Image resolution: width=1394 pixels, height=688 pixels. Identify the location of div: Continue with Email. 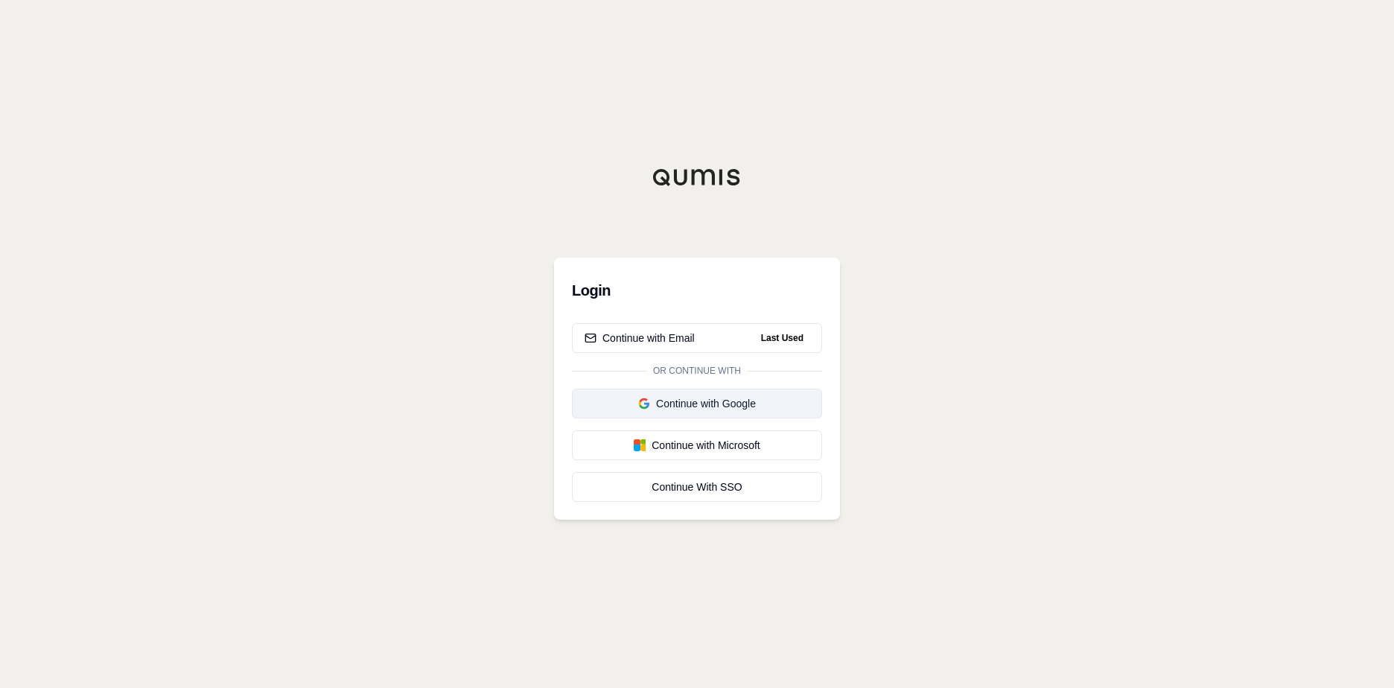
(640, 338).